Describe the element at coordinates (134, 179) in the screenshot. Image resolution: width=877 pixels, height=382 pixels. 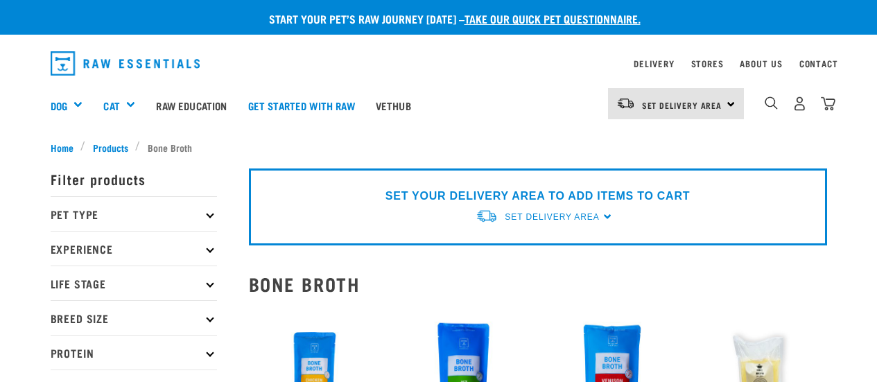
I see `p: Filter products` at that location.